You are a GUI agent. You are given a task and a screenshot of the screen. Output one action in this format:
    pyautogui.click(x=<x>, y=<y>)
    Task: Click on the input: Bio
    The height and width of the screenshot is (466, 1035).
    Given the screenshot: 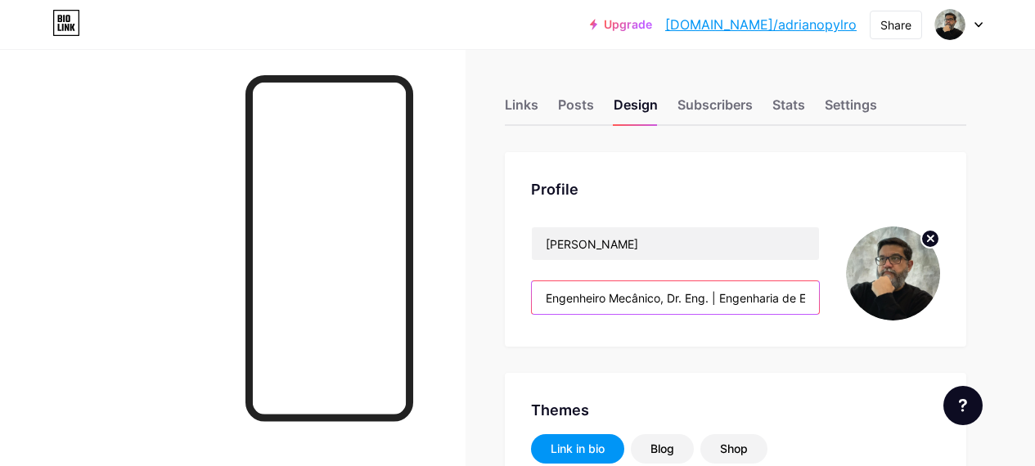 What is the action you would take?
    pyautogui.click(x=675, y=298)
    